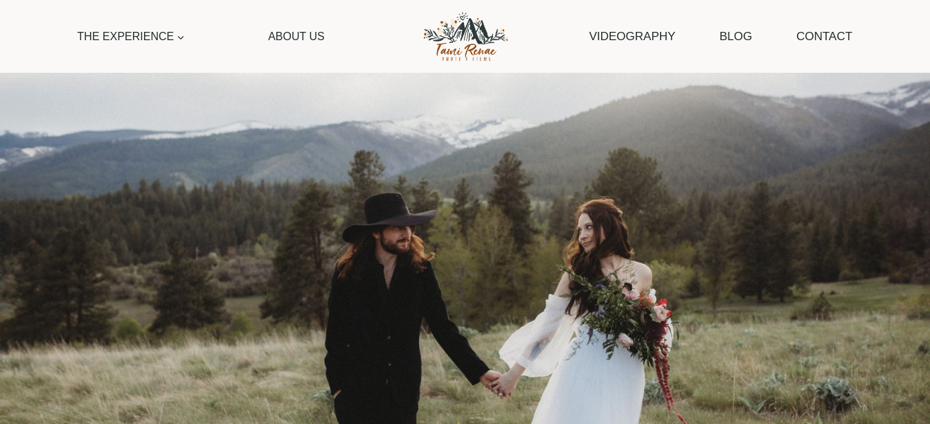  Describe the element at coordinates (296, 36) in the screenshot. I see `a: About Us` at that location.